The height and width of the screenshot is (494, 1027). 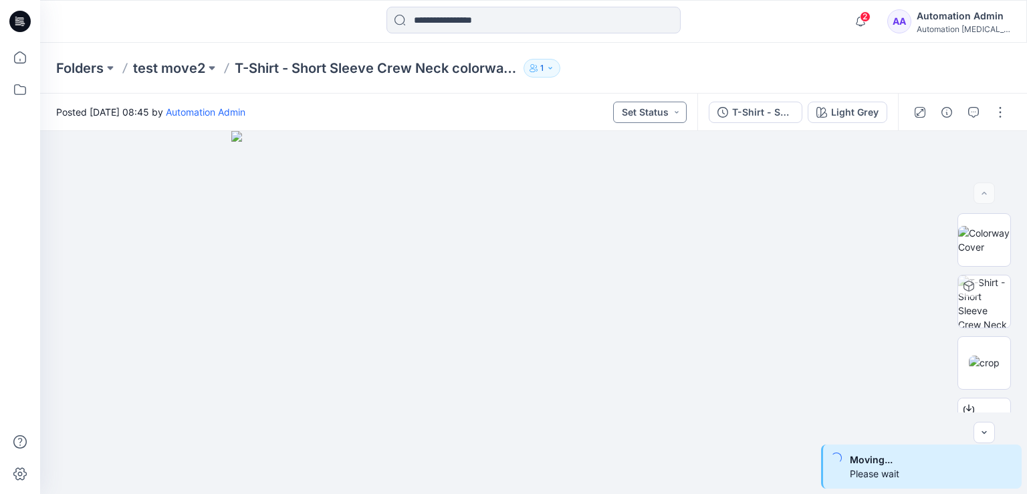 What do you see at coordinates (847, 112) in the screenshot?
I see `button: Light Grey` at bounding box center [847, 112].